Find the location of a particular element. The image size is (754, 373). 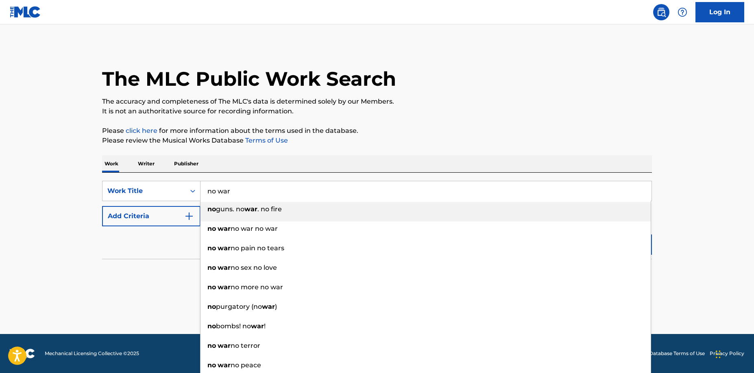

a: Log In is located at coordinates (720, 12).